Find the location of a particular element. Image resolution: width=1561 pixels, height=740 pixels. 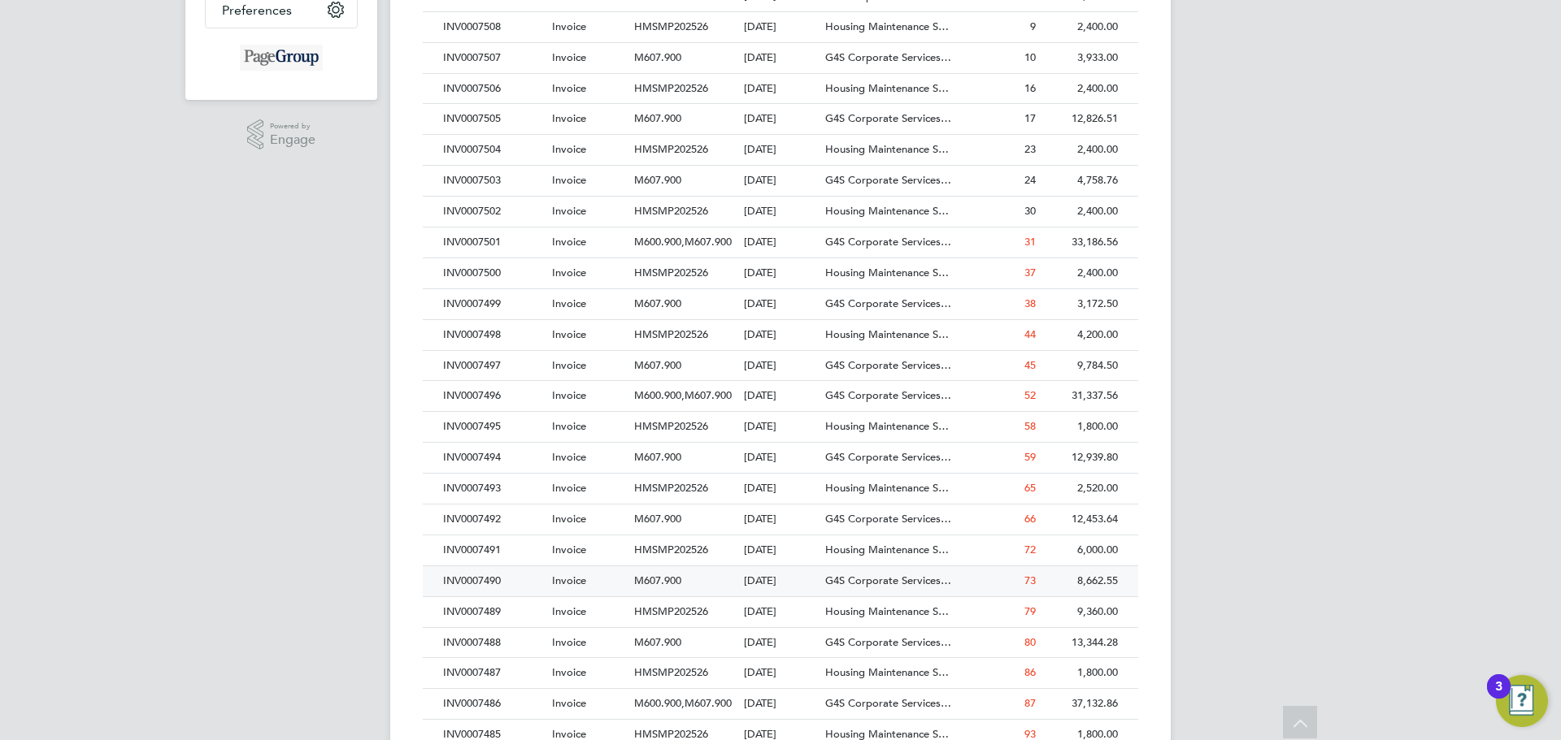

div: INV0007507 is located at coordinates (493, 58).